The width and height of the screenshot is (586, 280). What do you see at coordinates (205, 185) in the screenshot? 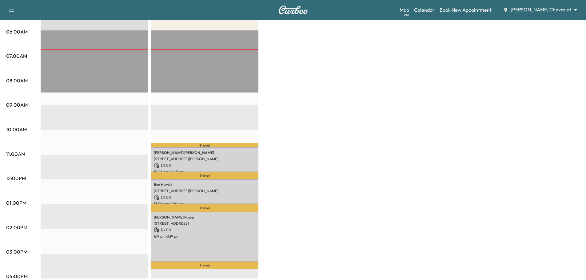
I see `p: Ben Humlie` at bounding box center [205, 185].